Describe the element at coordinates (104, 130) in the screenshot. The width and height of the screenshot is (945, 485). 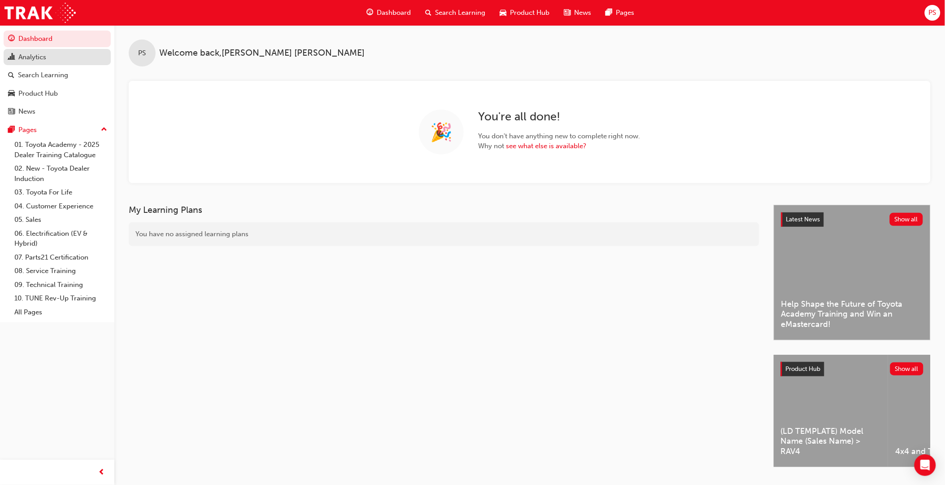
I see `span: up-icon` at that location.